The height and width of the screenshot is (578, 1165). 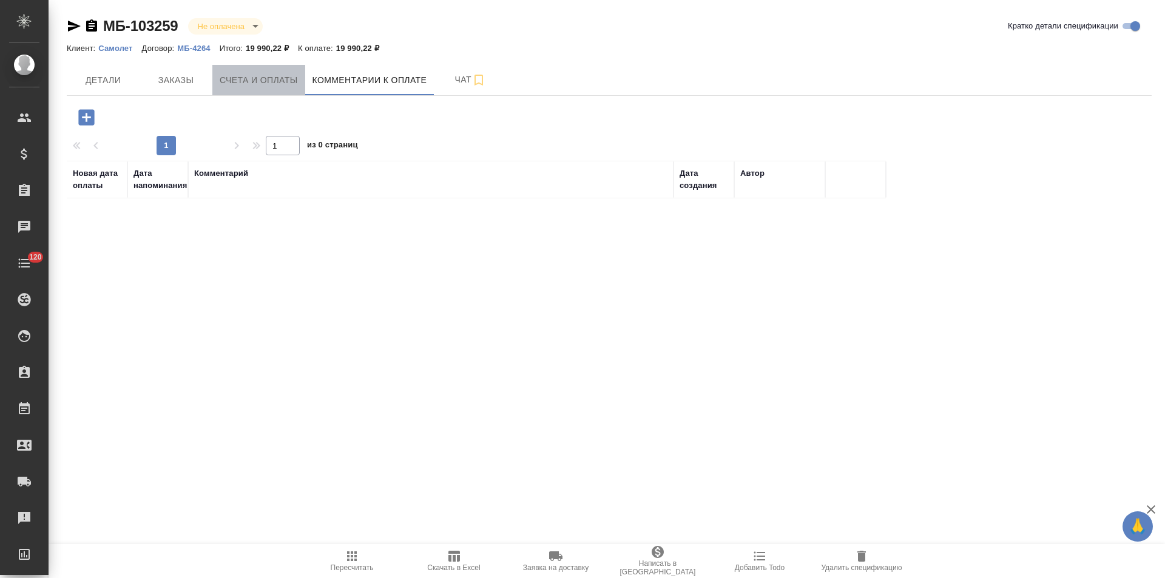 I want to click on span: Комментарии к оплате, so click(x=370, y=80).